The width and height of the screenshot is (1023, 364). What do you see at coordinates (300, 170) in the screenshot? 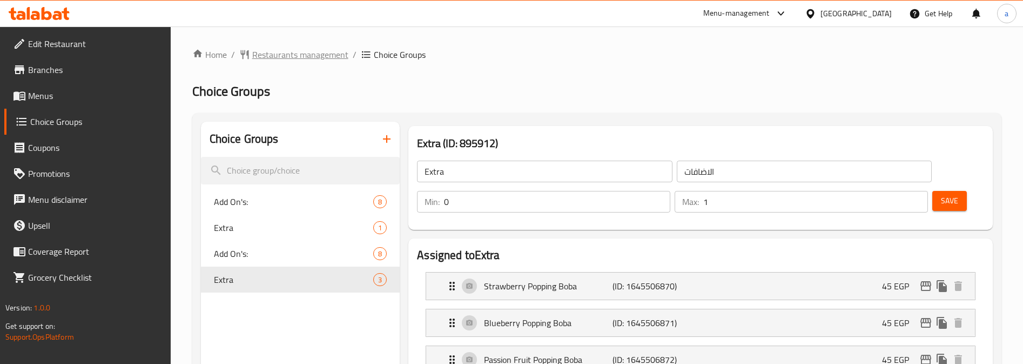
I see `input: search` at bounding box center [300, 170].